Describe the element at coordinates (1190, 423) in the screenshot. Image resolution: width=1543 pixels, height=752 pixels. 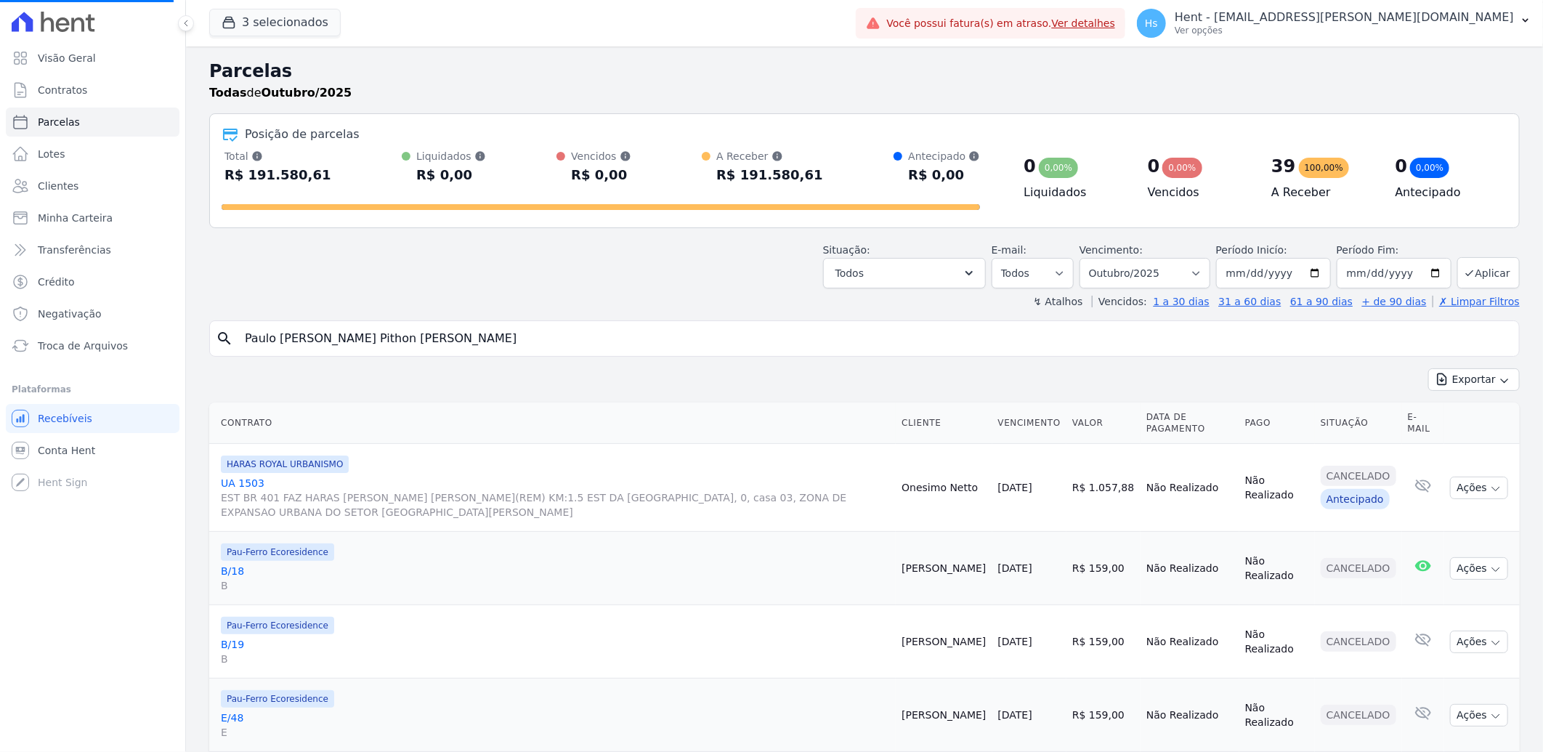
I see `th: Data de Pagamento` at that location.